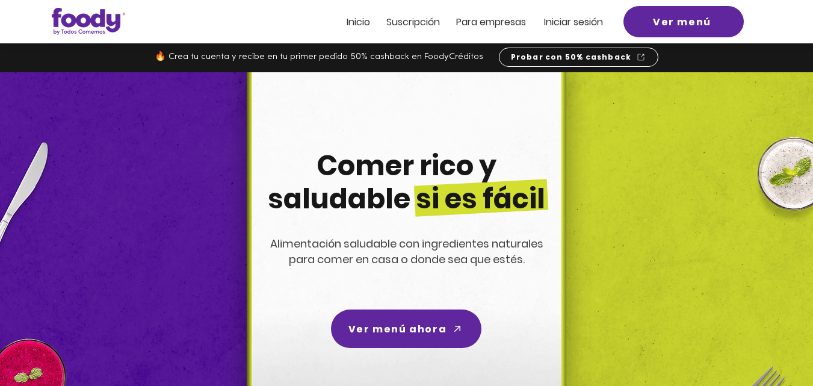 The width and height of the screenshot is (813, 386). I want to click on a: Inicio, so click(358, 22).